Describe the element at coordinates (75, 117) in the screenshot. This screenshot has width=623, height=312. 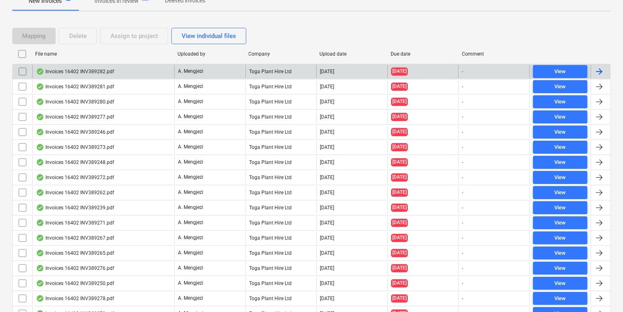
I see `div: Invoices 16402 INV389277.pdf` at that location.